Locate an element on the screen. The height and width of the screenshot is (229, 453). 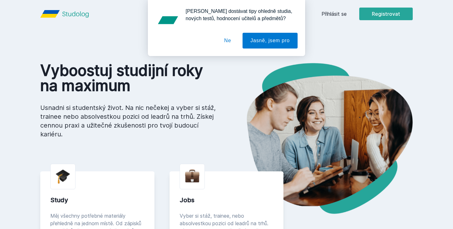
div: Jobs is located at coordinates (227, 200).